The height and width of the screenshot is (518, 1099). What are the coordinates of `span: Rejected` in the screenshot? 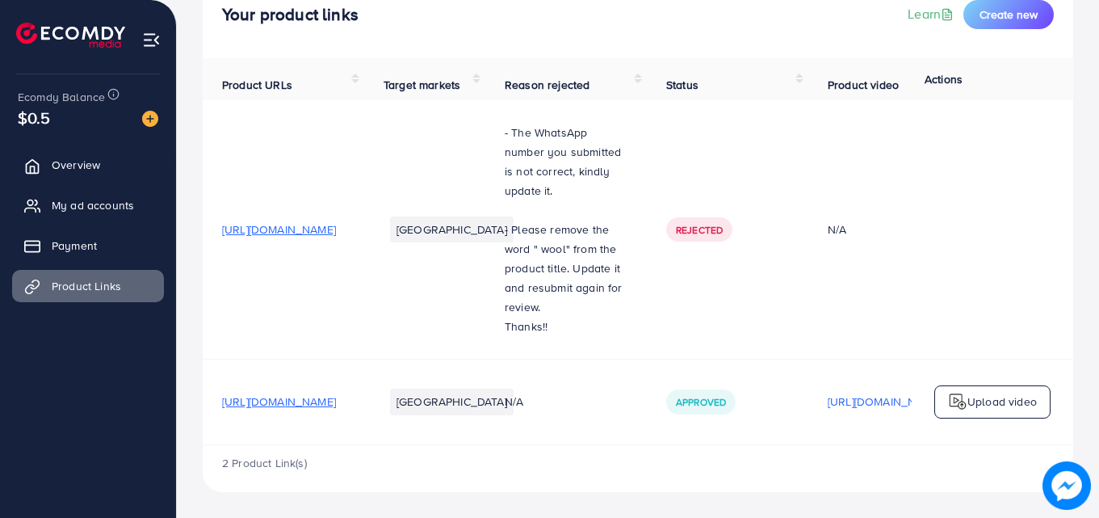 It's located at (699, 229).